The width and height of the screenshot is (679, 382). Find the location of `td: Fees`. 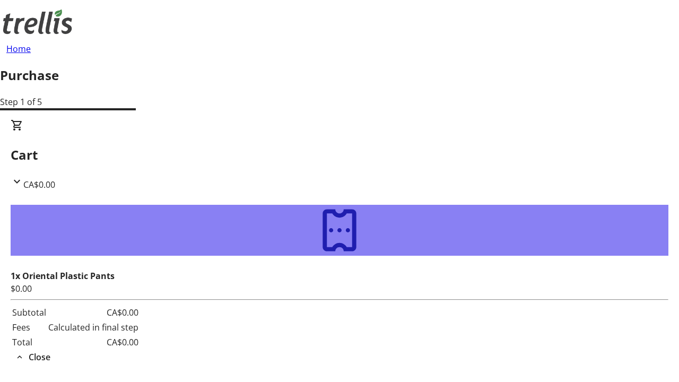

td: Fees is located at coordinates (29, 327).